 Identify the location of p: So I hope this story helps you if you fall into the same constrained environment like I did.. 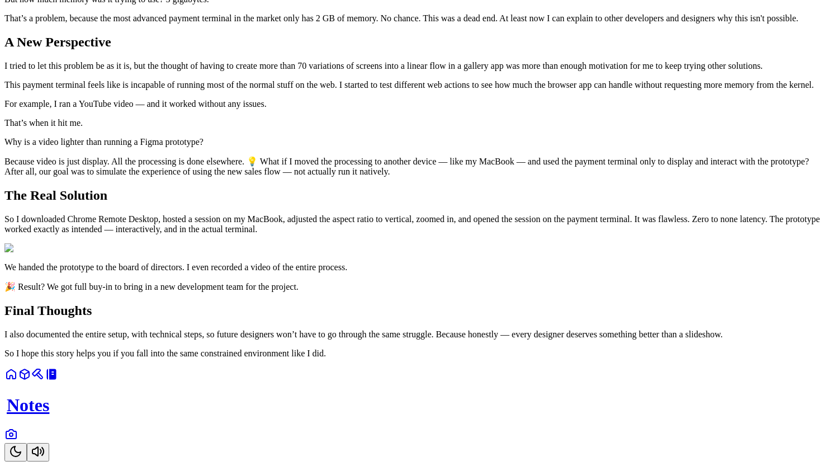
(416, 353).